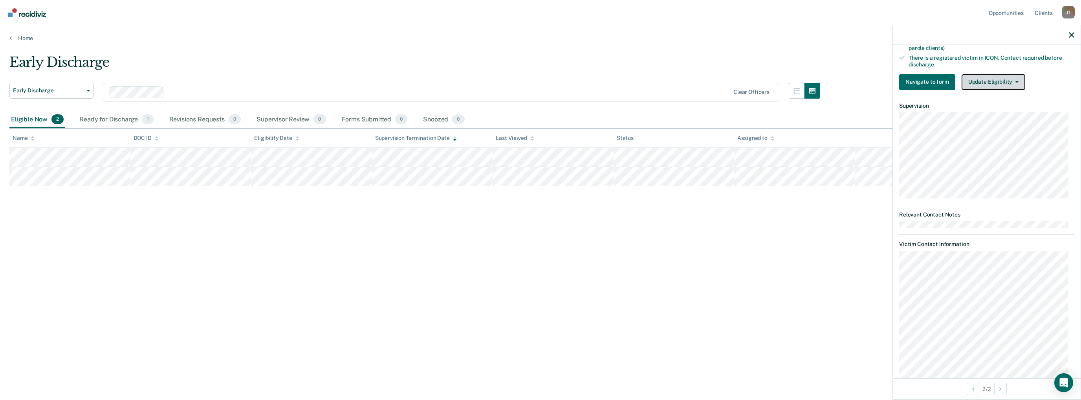 This screenshot has width=1081, height=400. I want to click on button: Previous Opportunity, so click(973, 389).